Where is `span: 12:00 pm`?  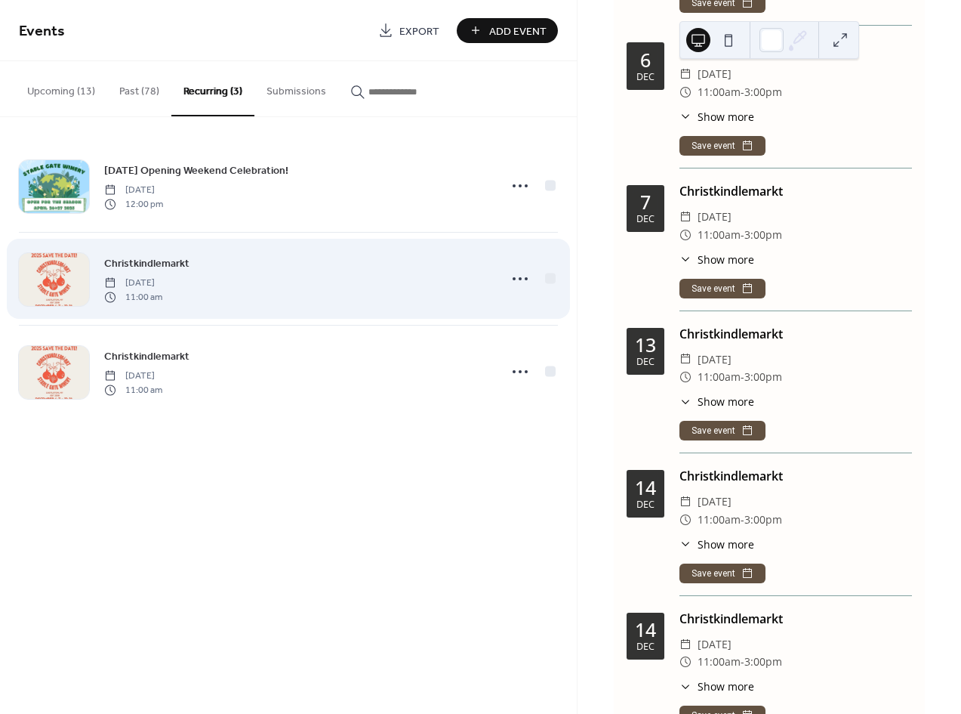 span: 12:00 pm is located at coordinates (134, 204).